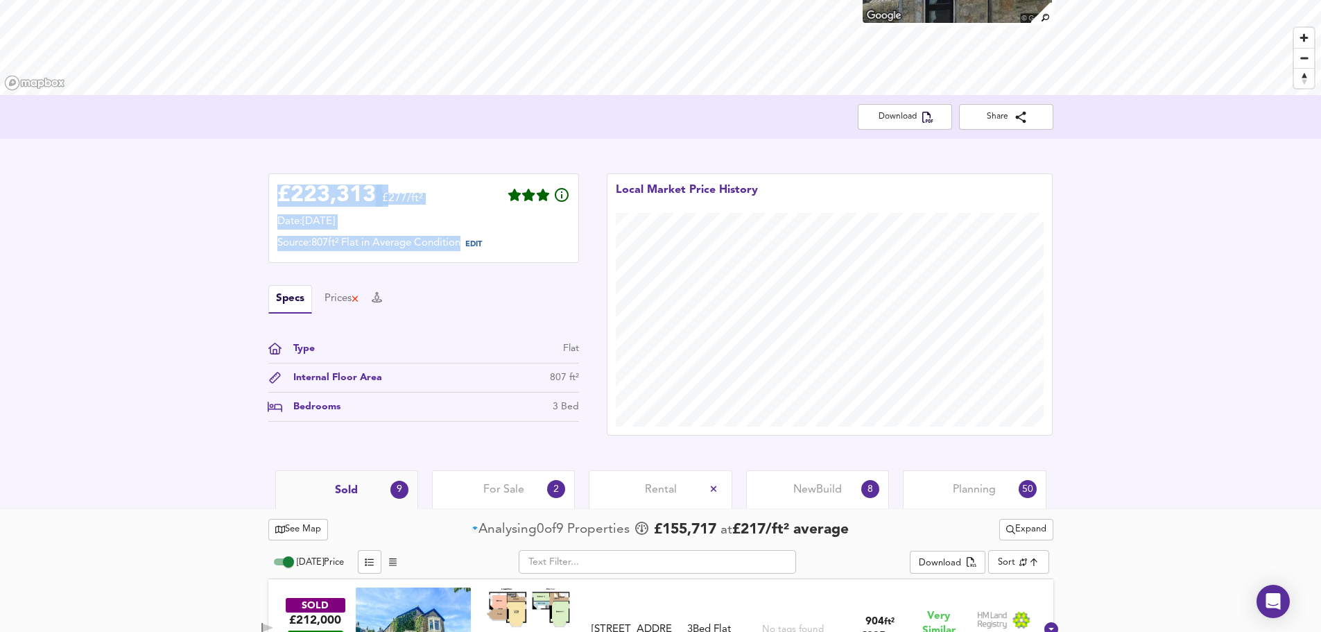  What do you see at coordinates (298, 348) in the screenshot?
I see `div: Type` at bounding box center [298, 348].